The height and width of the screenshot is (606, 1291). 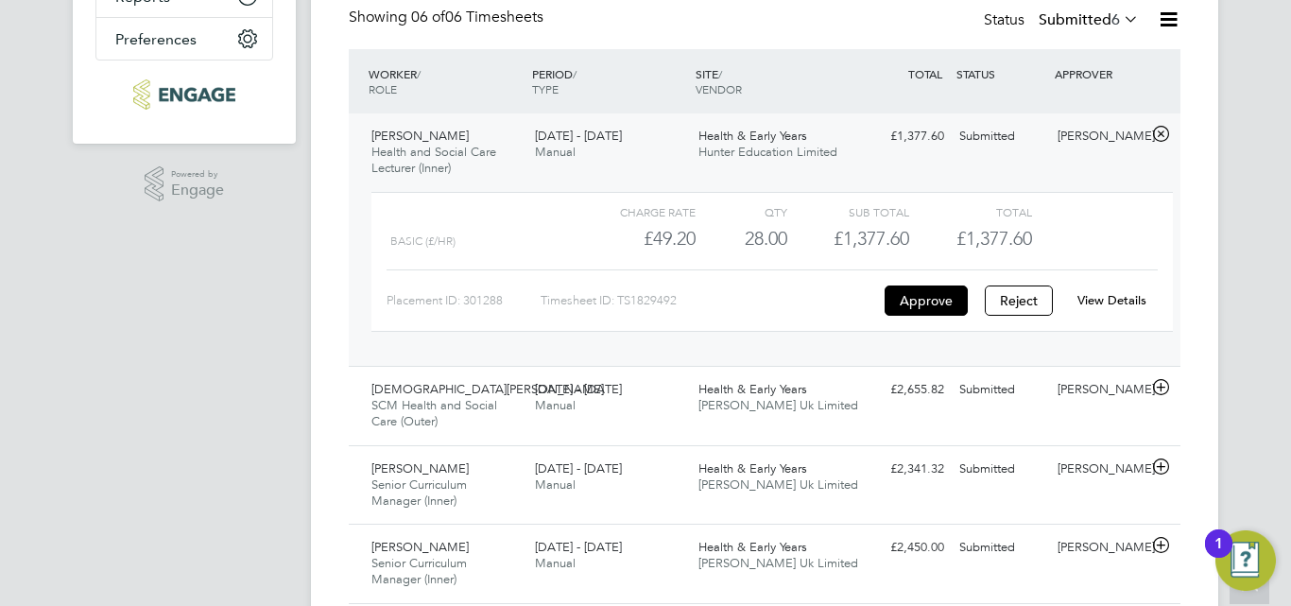 What do you see at coordinates (184, 184) in the screenshot?
I see `a: Powered byEngage` at bounding box center [184, 184].